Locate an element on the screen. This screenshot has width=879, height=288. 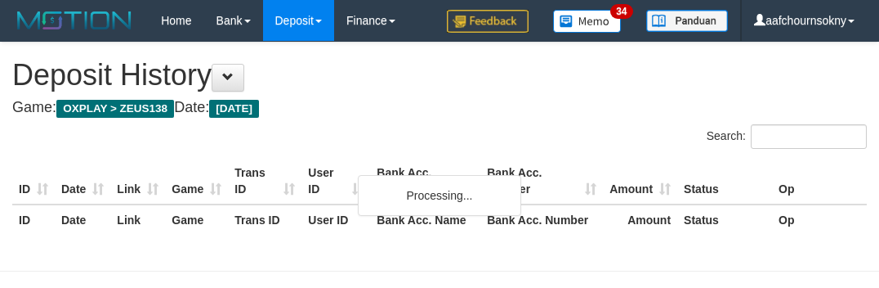
input: Search: is located at coordinates (809, 136).